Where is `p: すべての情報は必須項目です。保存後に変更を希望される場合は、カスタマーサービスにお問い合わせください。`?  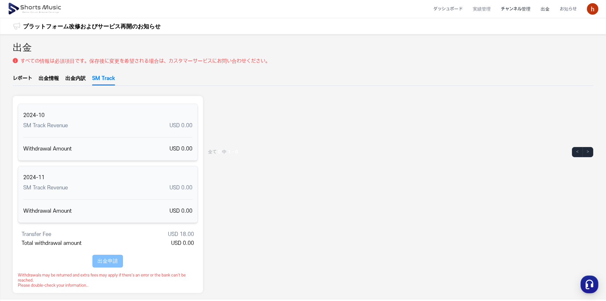
p: すべての情報は必須項目です。保存後に変更を希望される場合は、カスタマーサービスにお問い合わせください。 is located at coordinates (145, 61).